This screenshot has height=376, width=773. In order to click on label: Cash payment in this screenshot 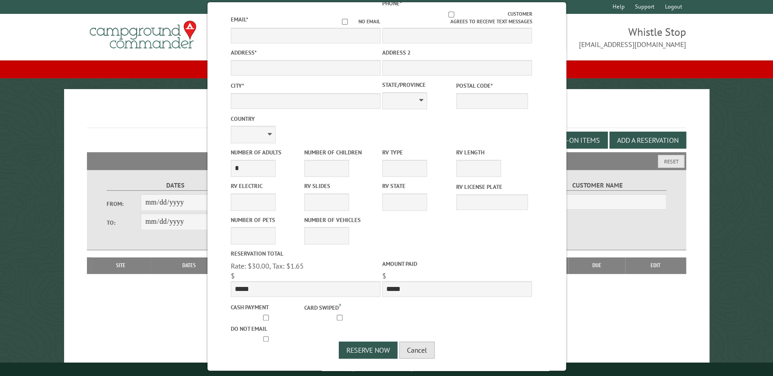, I will do `click(266, 307)`.